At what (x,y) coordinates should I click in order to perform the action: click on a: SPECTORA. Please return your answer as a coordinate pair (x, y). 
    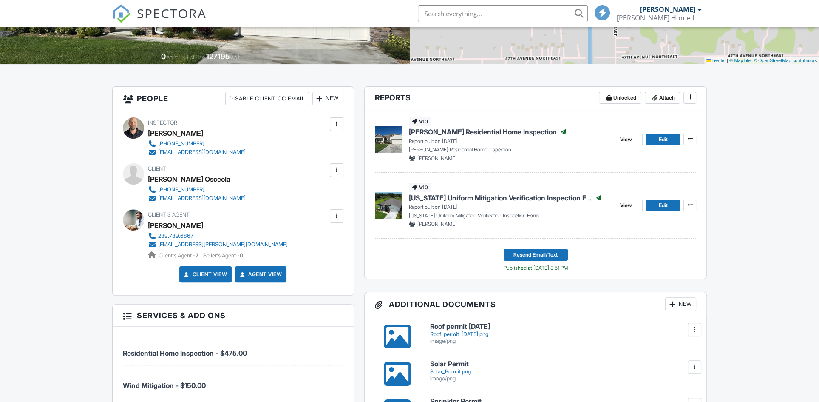
    Looking at the image, I should click on (159, 20).